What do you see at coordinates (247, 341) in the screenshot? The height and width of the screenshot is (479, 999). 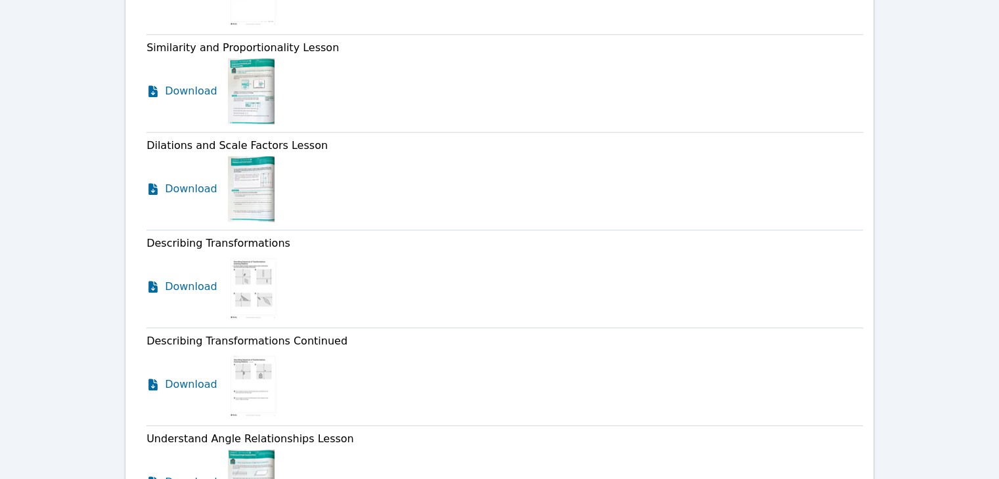 I see `span: Describing Transformations Continued` at bounding box center [247, 341].